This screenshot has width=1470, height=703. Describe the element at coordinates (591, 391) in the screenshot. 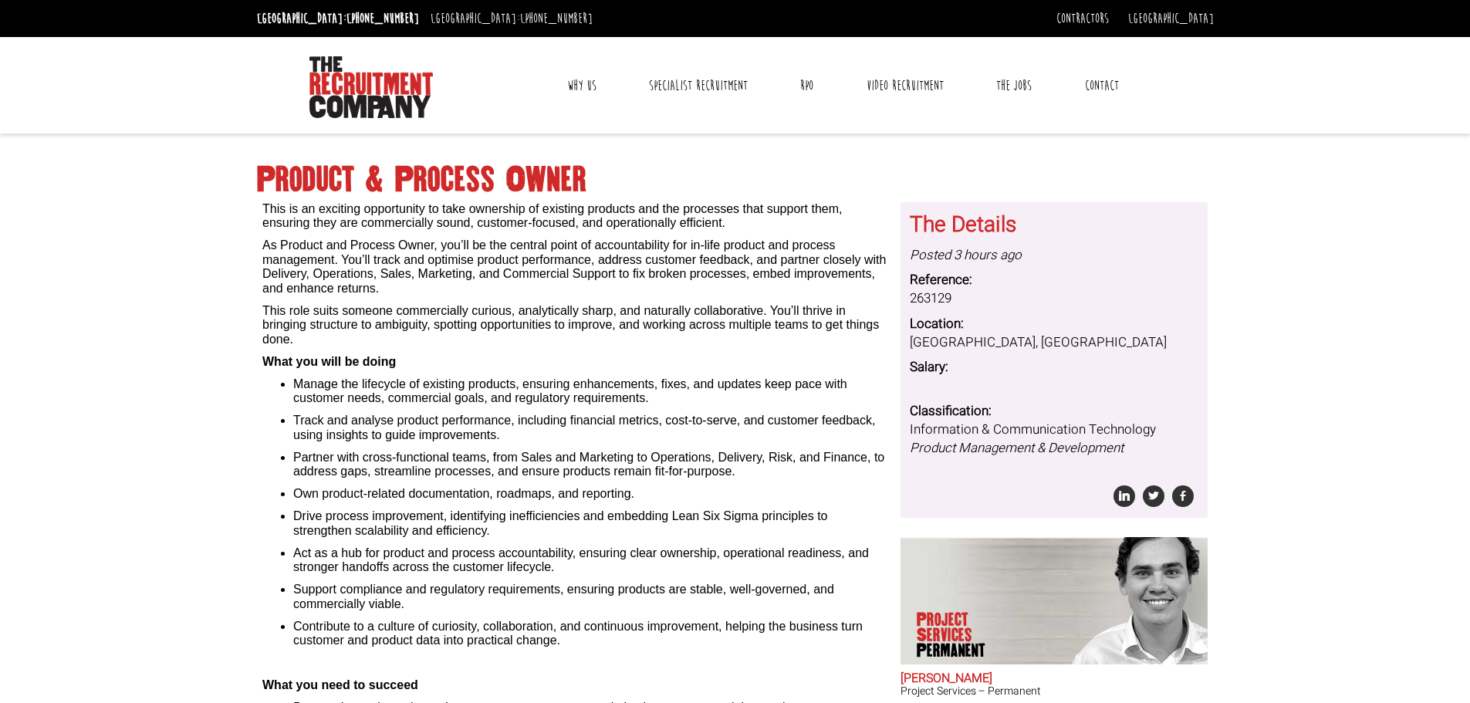

I see `li: Manage the lifecycle of existing products, ensuring enhancements, fixes, and updates keep pace wi...` at that location.